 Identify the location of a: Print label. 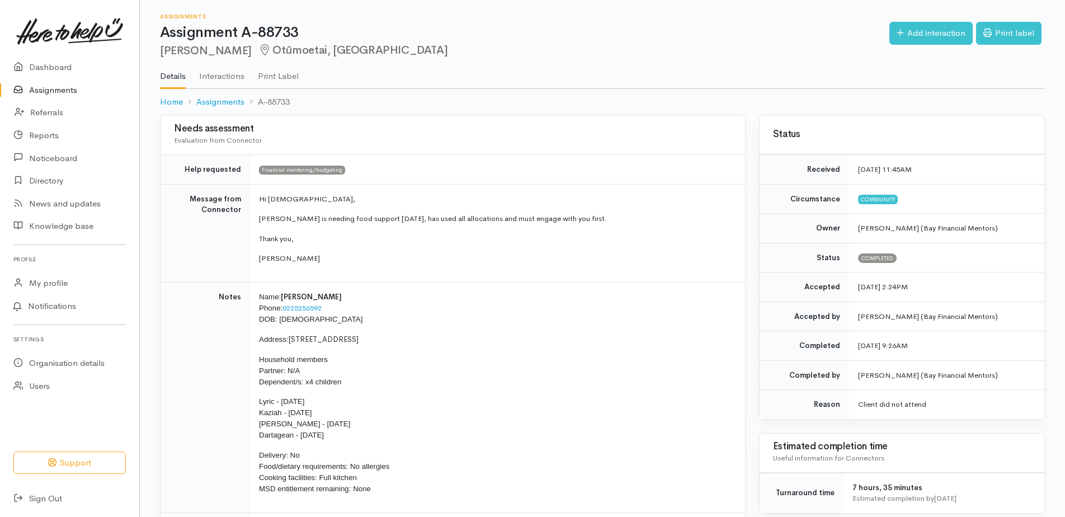
(1008, 33).